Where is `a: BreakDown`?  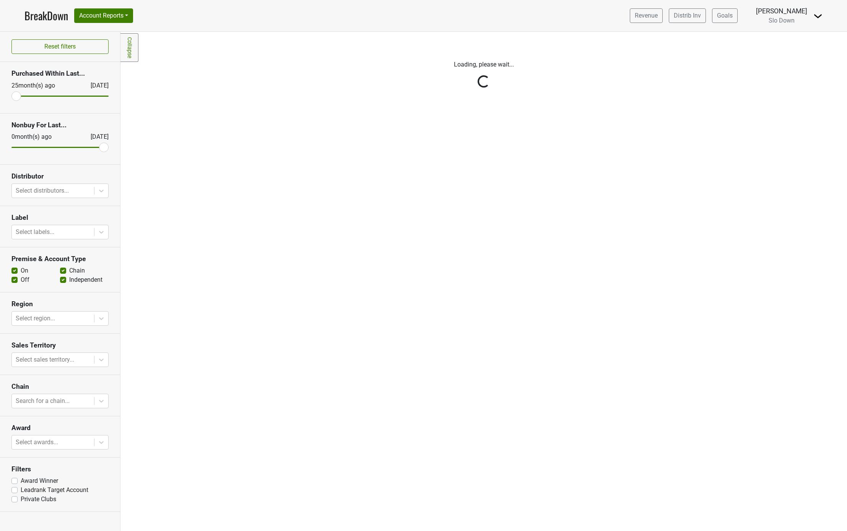 a: BreakDown is located at coordinates (46, 16).